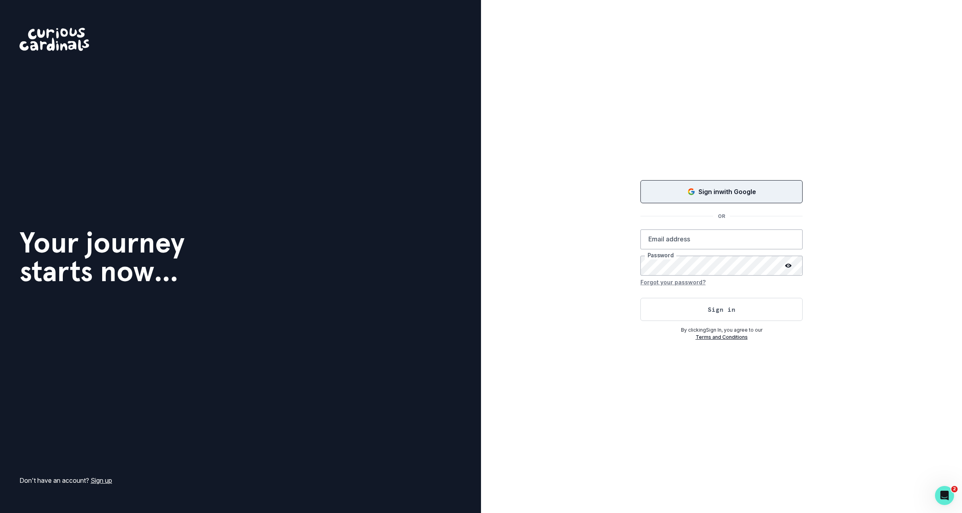 The height and width of the screenshot is (513, 962). Describe the element at coordinates (673, 282) in the screenshot. I see `button: Forgot your password?` at that location.